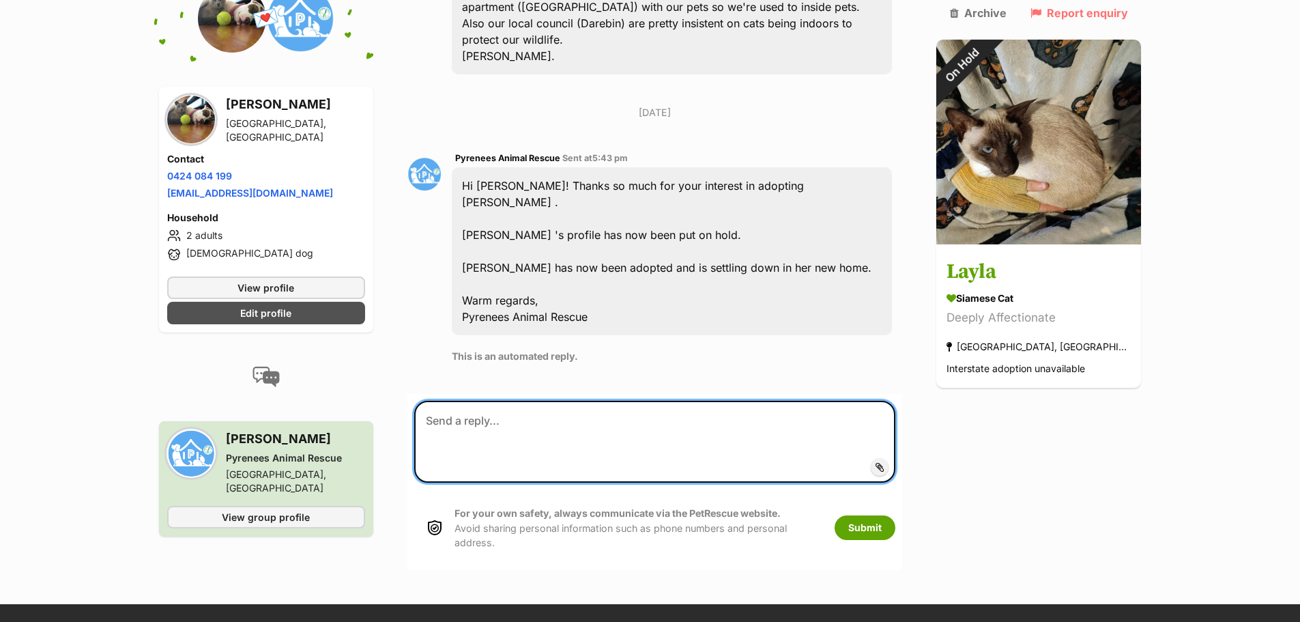 Image resolution: width=1300 pixels, height=622 pixels. Describe the element at coordinates (1015, 368) in the screenshot. I see `span: Interstate adoption unavailable` at that location.